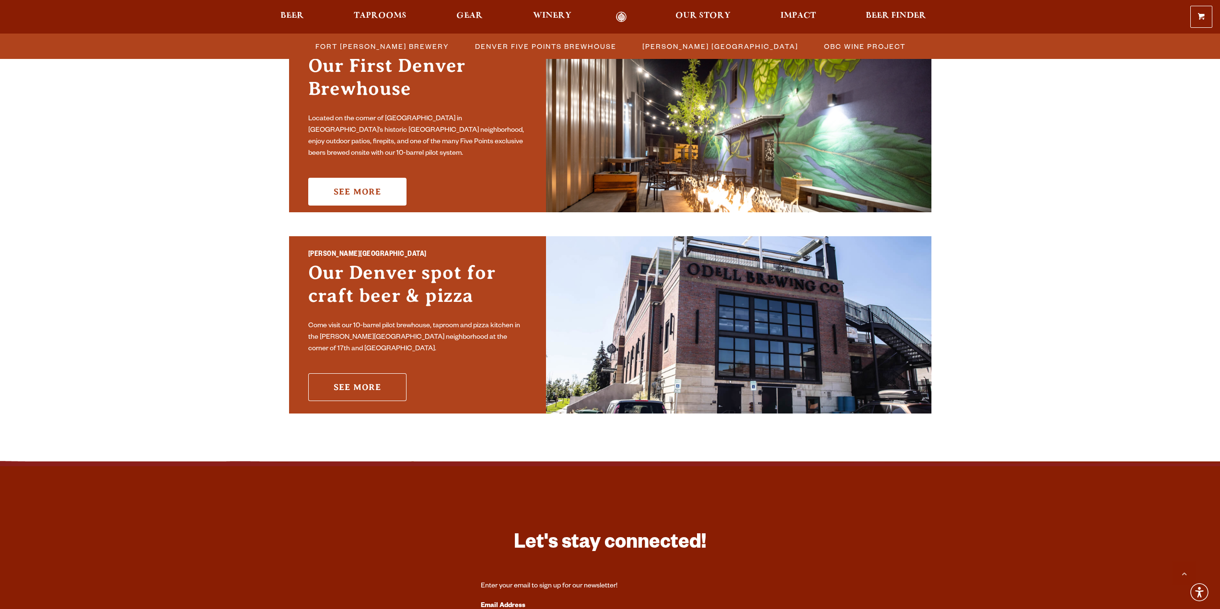  I want to click on div: Accessibility Menu, so click(1200, 593).